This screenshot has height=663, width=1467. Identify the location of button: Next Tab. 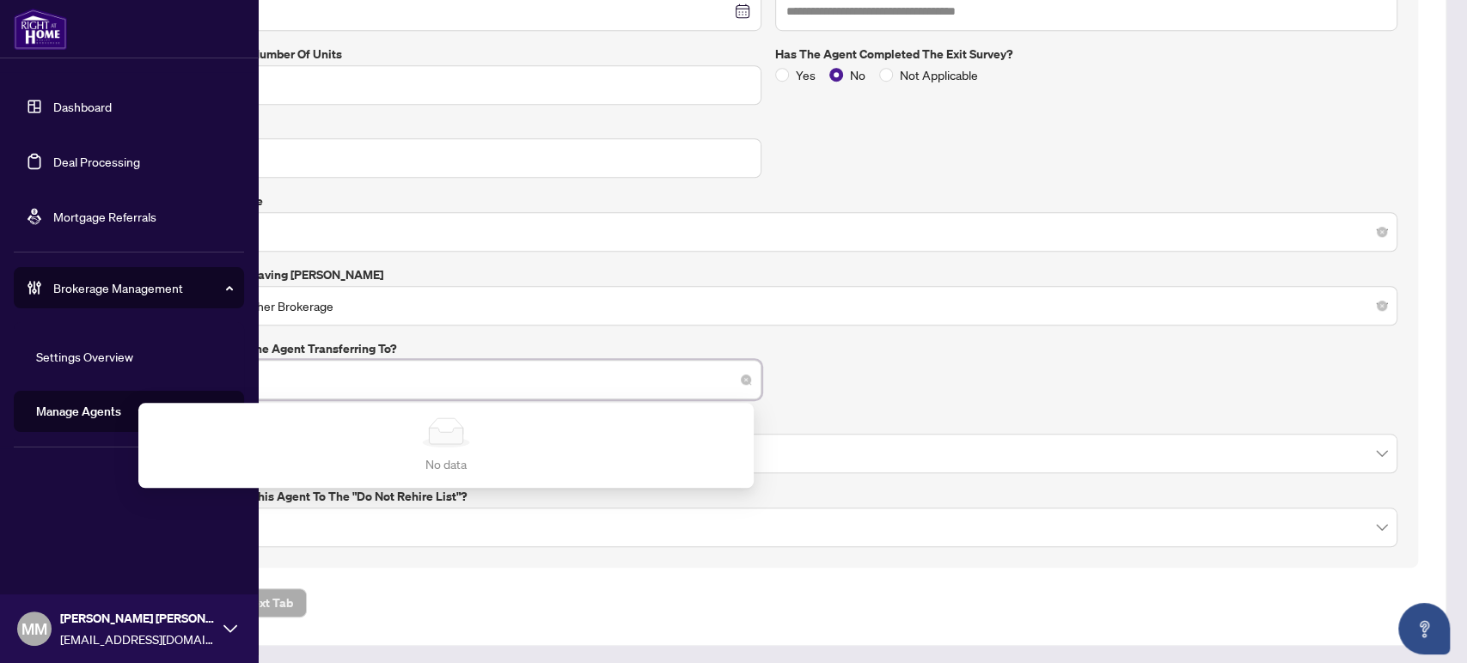
(268, 603).